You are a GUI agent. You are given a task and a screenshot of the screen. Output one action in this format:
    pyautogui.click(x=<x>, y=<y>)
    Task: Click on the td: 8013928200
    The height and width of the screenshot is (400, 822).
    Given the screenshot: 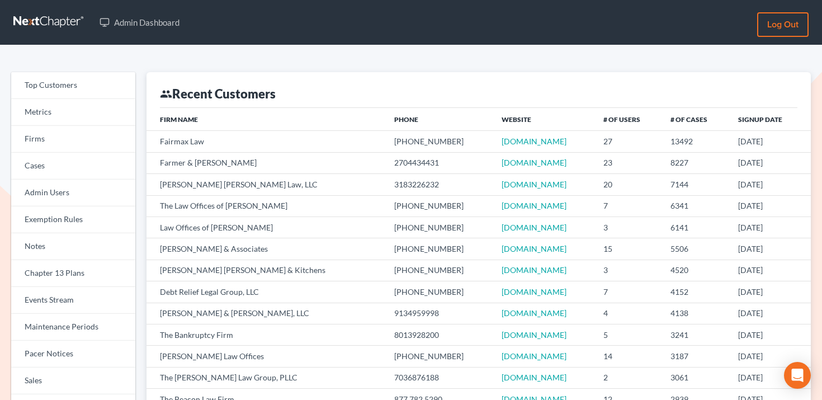 What is the action you would take?
    pyautogui.click(x=439, y=334)
    